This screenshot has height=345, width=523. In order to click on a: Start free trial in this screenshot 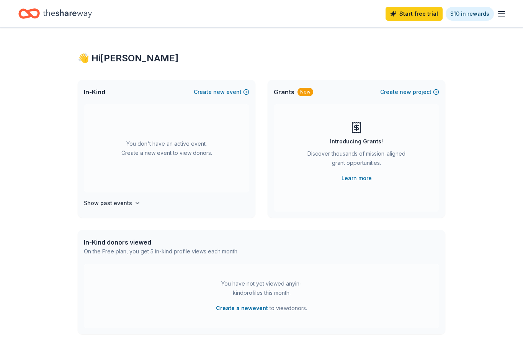, I will do `click(414, 14)`.